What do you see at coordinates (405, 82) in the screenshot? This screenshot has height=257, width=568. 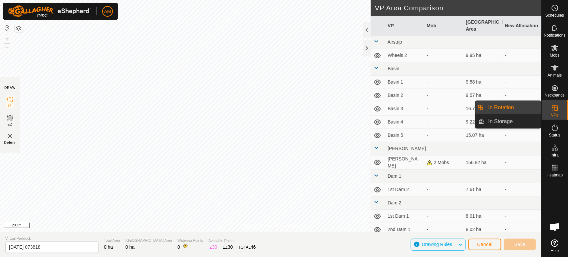 I see `td: Basin 1` at bounding box center [405, 82].